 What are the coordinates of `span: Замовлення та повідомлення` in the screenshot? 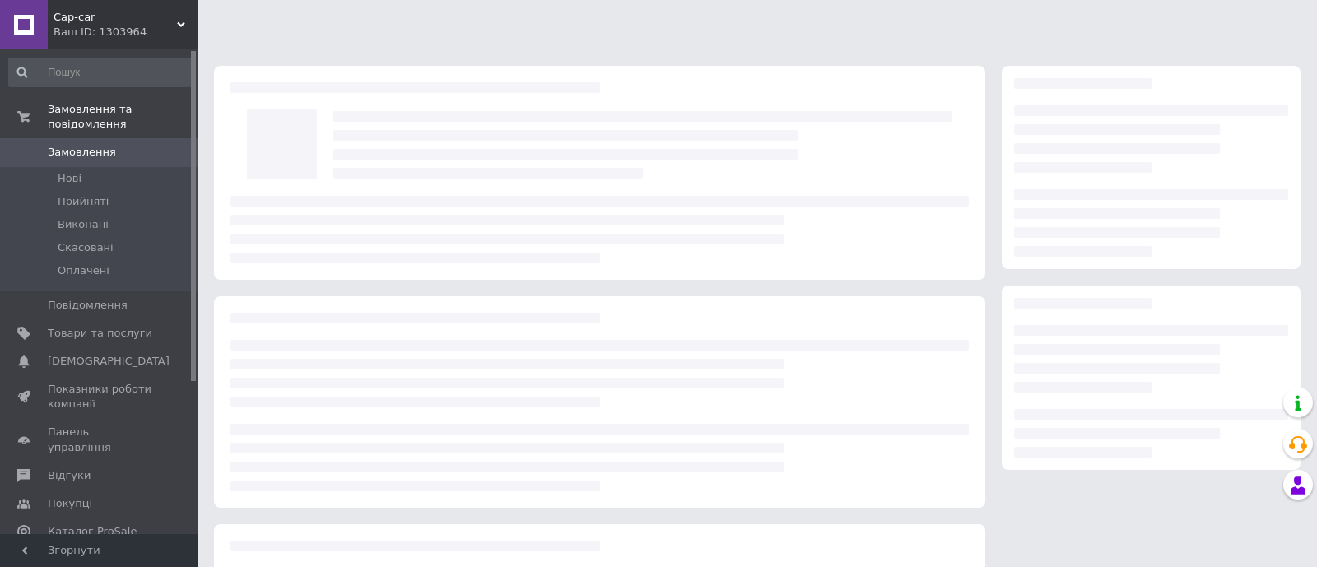 It's located at (123, 117).